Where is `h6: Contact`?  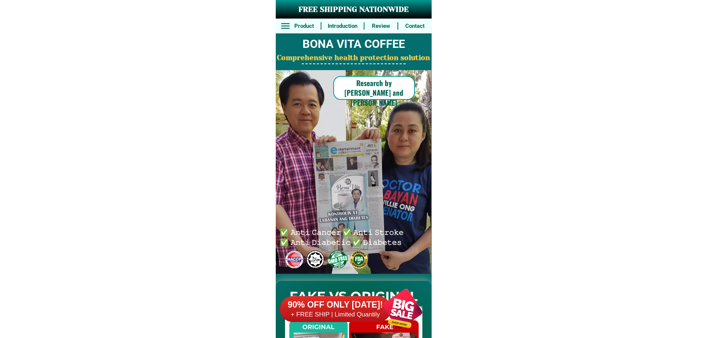 h6: Contact is located at coordinates (415, 26).